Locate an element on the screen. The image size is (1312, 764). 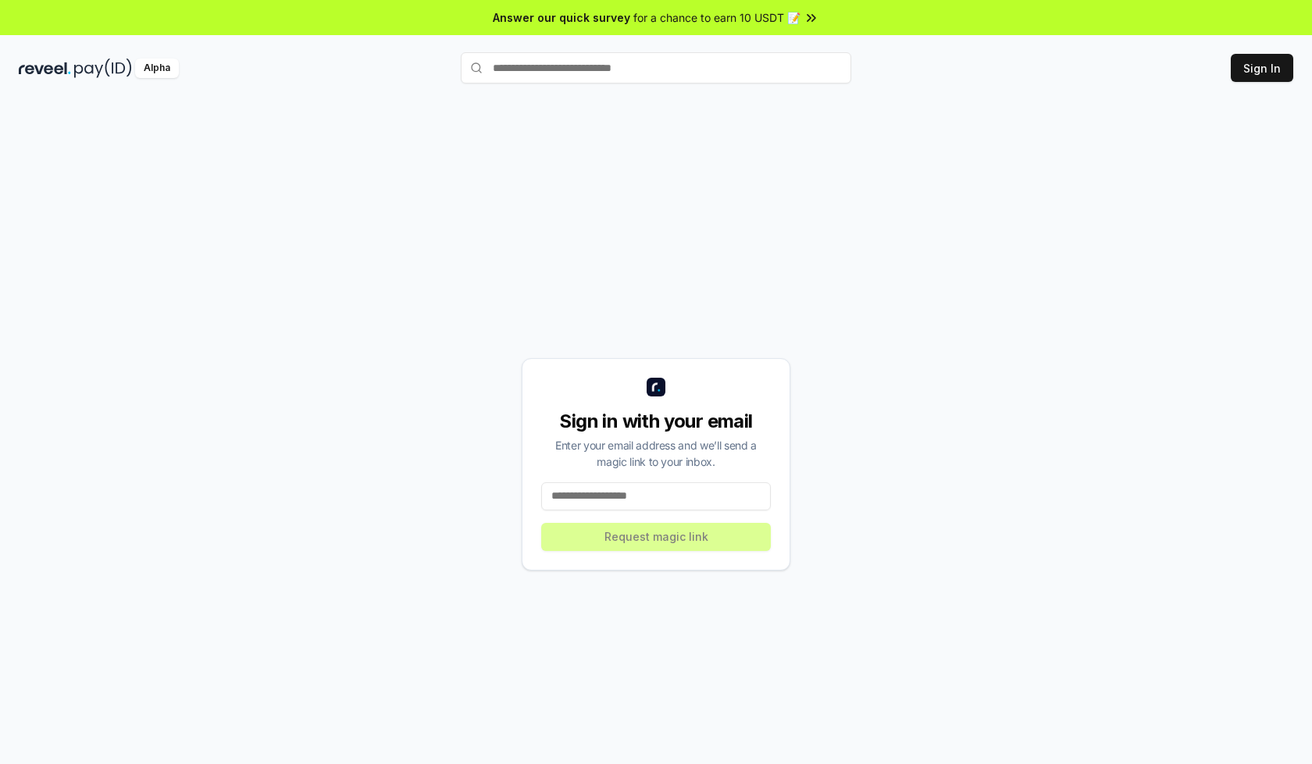
span: for a chance to earn 10 USDT 📝 is located at coordinates (717, 17).